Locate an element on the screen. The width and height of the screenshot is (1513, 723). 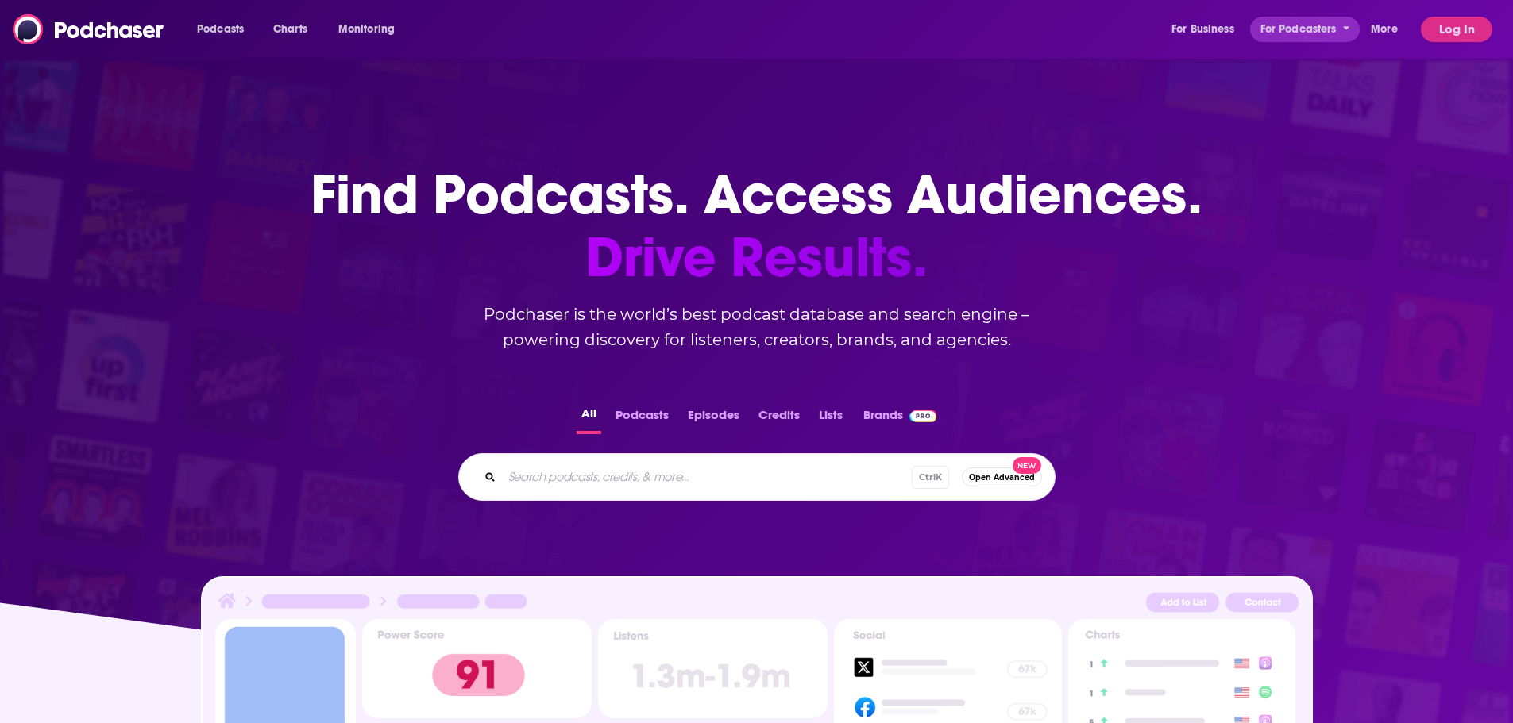
span: Charts is located at coordinates (290, 29).